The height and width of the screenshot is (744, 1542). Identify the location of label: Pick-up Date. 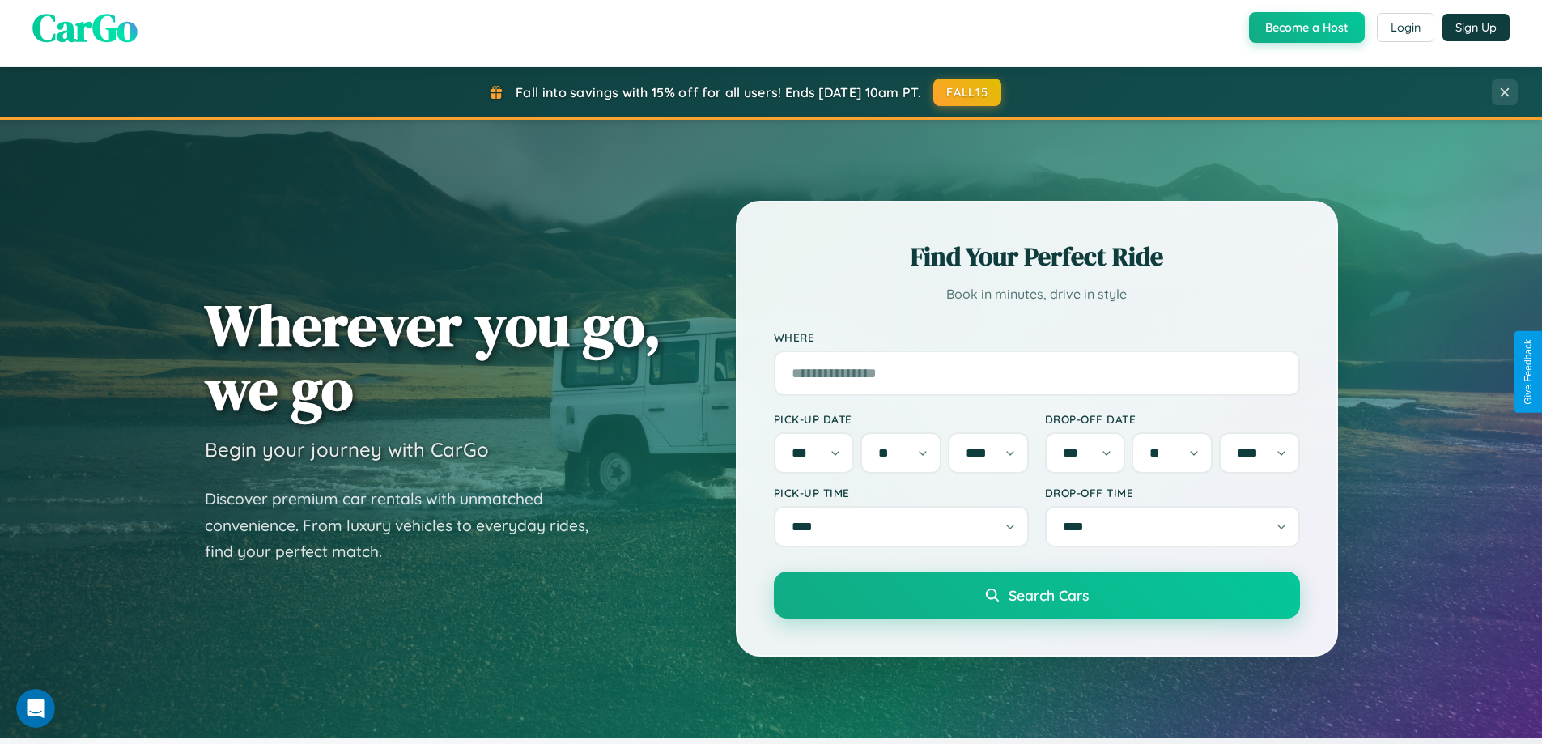
(901, 418).